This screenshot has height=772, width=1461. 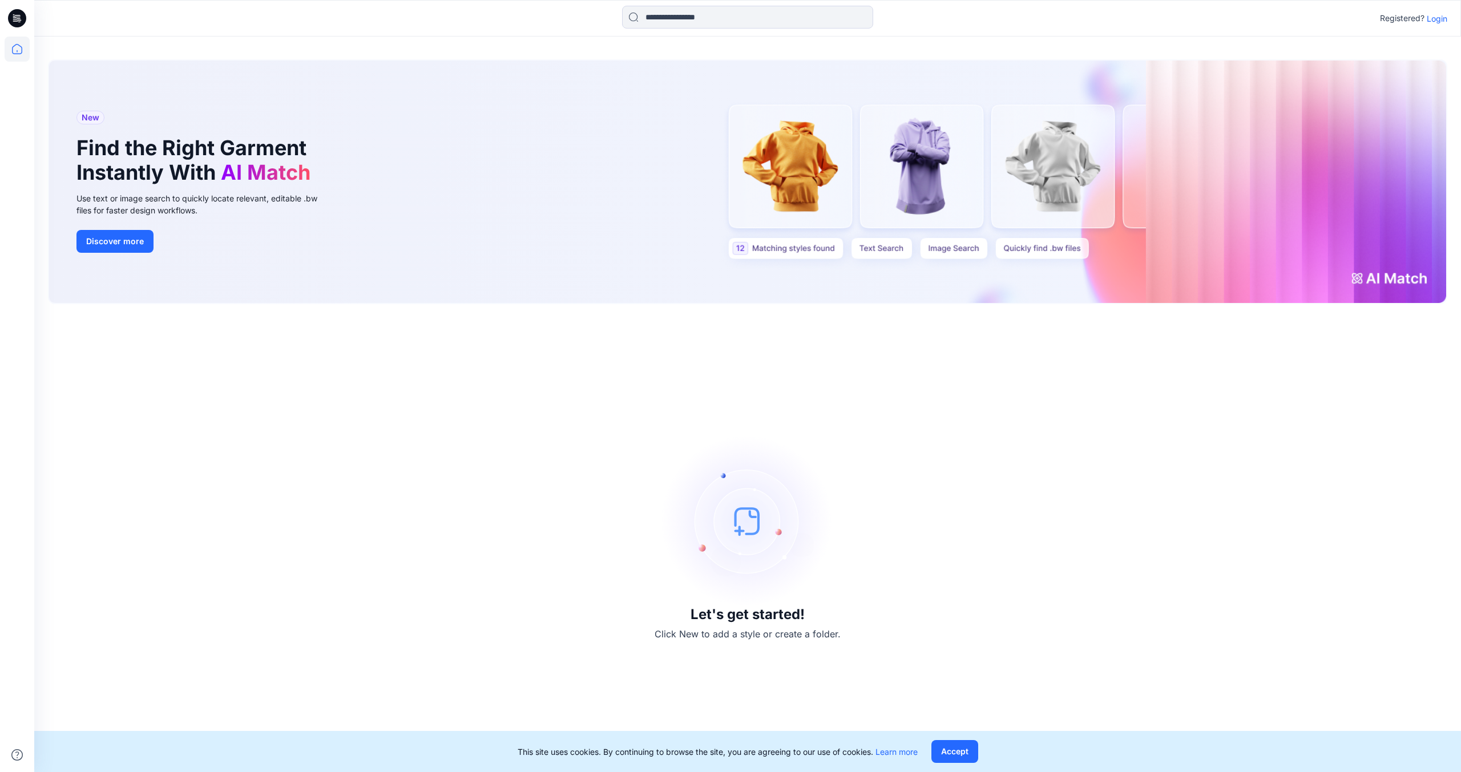 What do you see at coordinates (717, 752) in the screenshot?
I see `p: This site uses cookies. By continuing to browse the site, you are agreeing to our use of cookies.` at bounding box center [717, 752].